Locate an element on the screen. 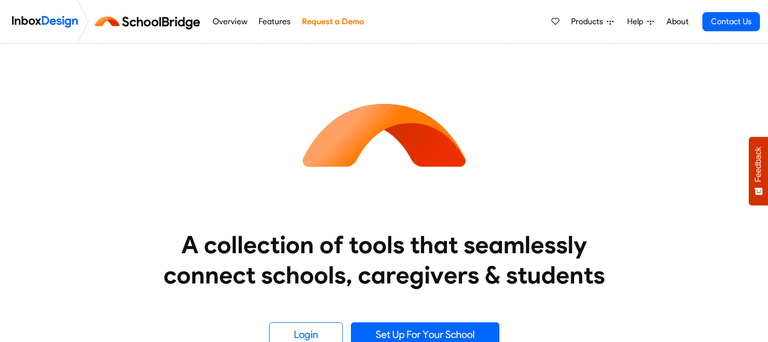 The image size is (768, 342). span: Feedback is located at coordinates (759, 165).